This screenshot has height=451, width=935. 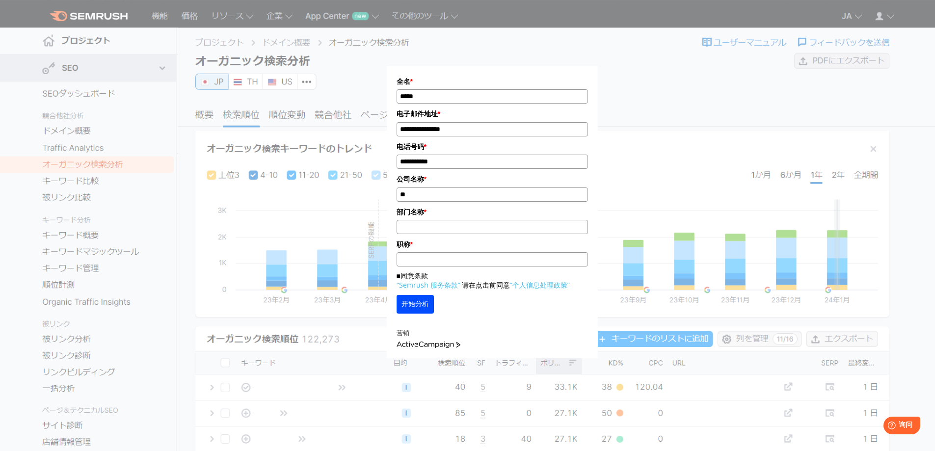 What do you see at coordinates (417, 114) in the screenshot?
I see `font: 电子邮件地址` at bounding box center [417, 114].